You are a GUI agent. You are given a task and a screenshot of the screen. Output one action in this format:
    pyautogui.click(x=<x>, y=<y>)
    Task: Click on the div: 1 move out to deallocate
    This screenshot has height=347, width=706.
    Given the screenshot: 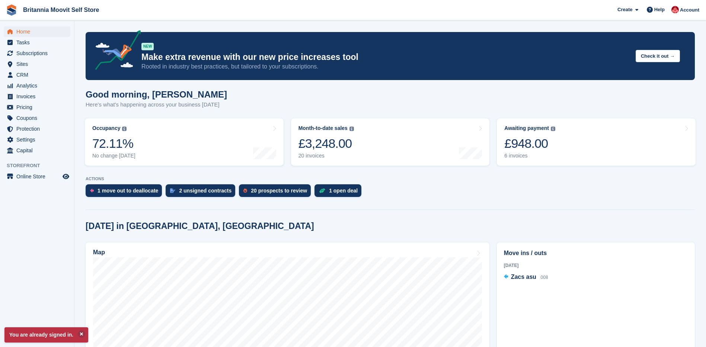 What is the action you would take?
    pyautogui.click(x=128, y=191)
    